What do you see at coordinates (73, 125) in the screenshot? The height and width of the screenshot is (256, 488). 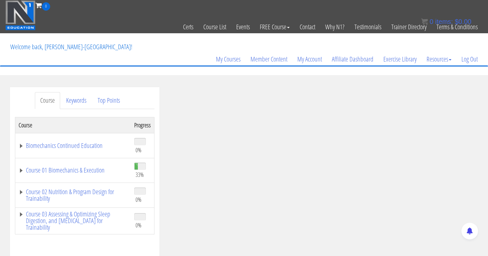 I see `th: Course` at bounding box center [73, 125].